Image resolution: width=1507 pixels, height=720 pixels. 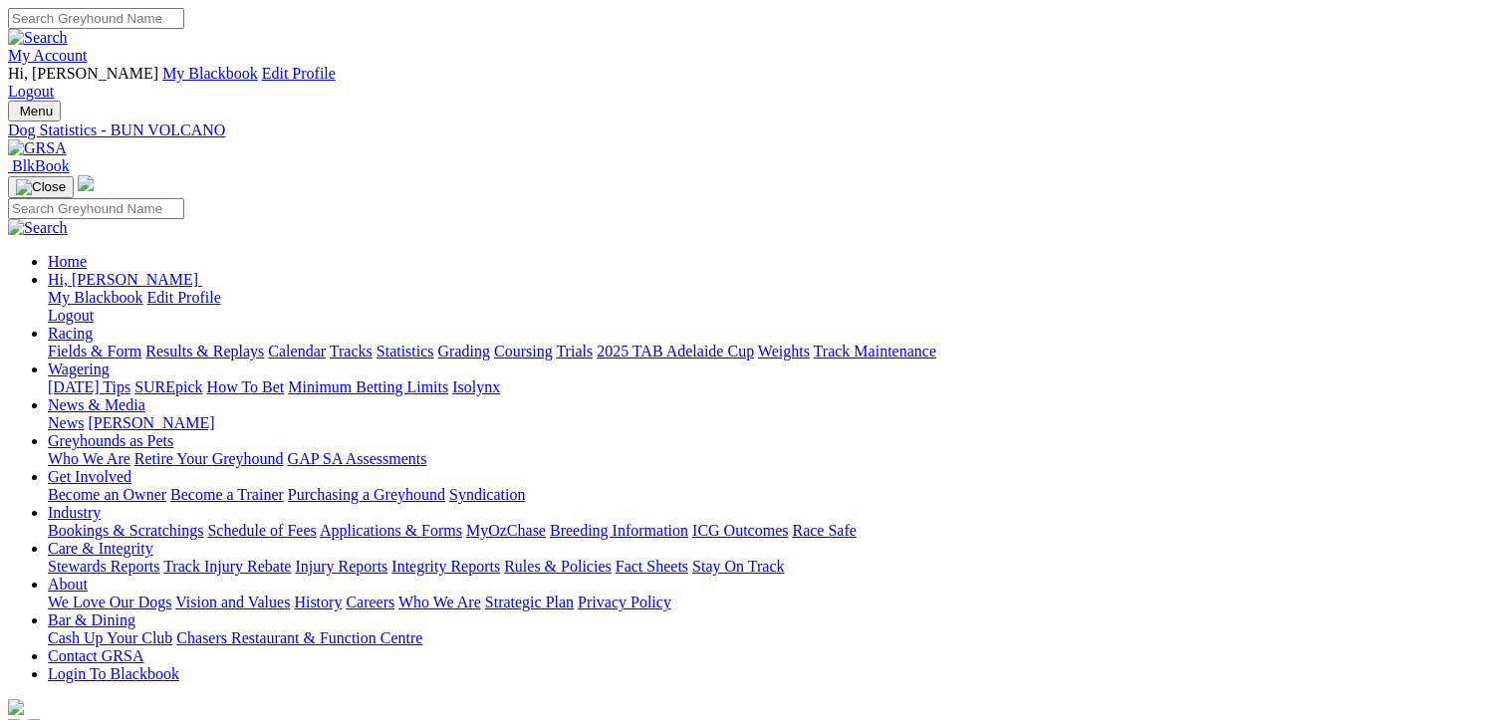 What do you see at coordinates (445, 566) in the screenshot?
I see `a: Integrity Reports` at bounding box center [445, 566].